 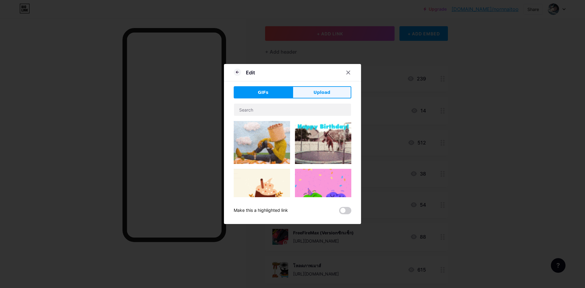 What do you see at coordinates (263, 92) in the screenshot?
I see `span: GIFs` at bounding box center [263, 92].